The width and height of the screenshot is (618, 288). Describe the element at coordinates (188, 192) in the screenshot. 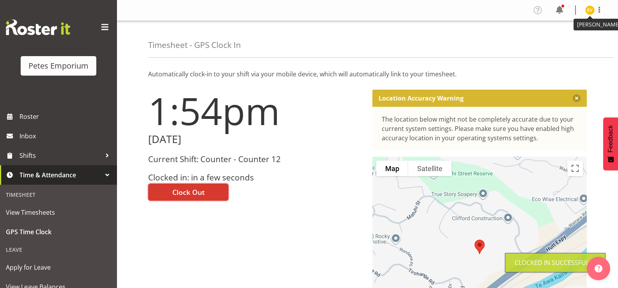

I see `span: Clock Out` at that location.